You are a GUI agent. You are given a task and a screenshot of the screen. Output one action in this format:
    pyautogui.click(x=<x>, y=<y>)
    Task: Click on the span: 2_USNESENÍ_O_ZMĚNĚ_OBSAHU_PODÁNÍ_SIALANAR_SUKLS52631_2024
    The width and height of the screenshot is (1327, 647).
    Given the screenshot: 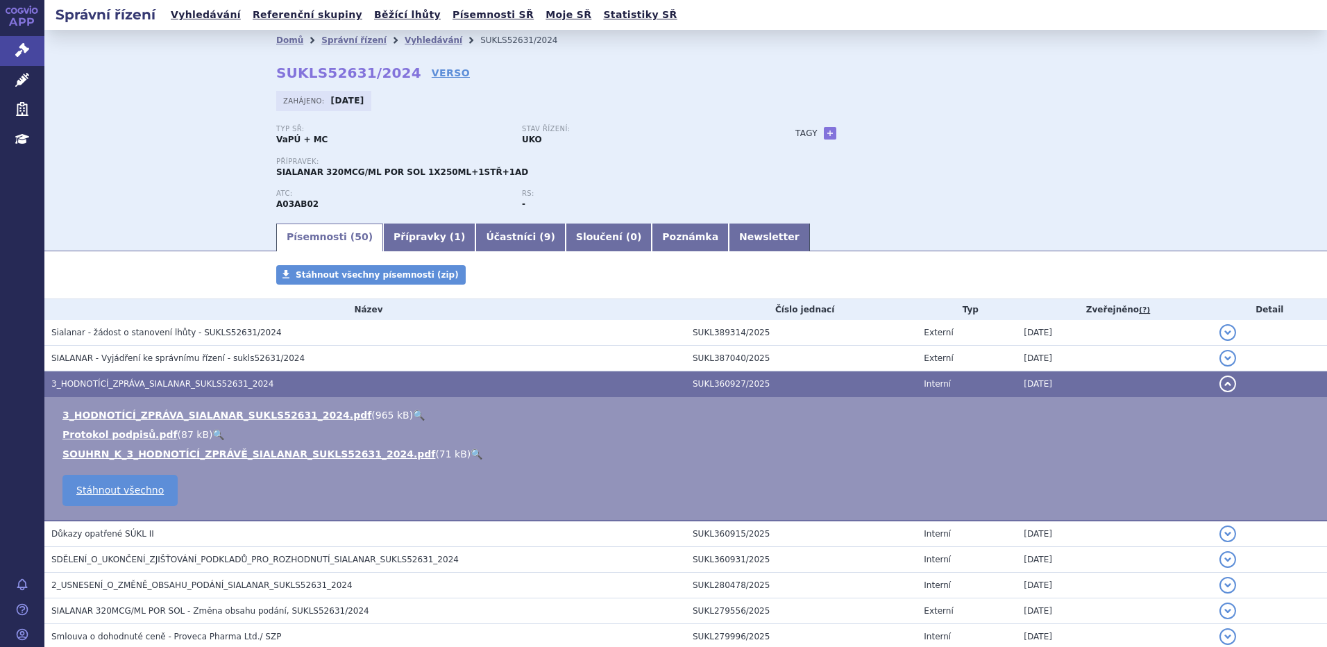 What is the action you would take?
    pyautogui.click(x=202, y=585)
    